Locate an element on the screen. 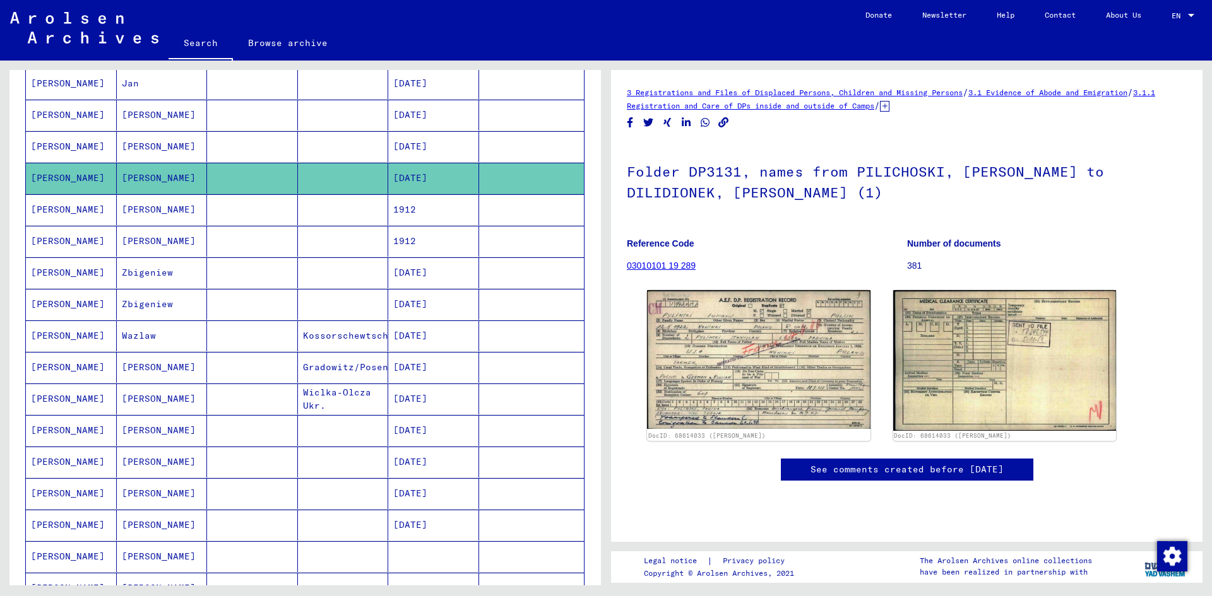 The width and height of the screenshot is (1212, 596). img: yv_logo.png is located at coordinates (1165, 567).